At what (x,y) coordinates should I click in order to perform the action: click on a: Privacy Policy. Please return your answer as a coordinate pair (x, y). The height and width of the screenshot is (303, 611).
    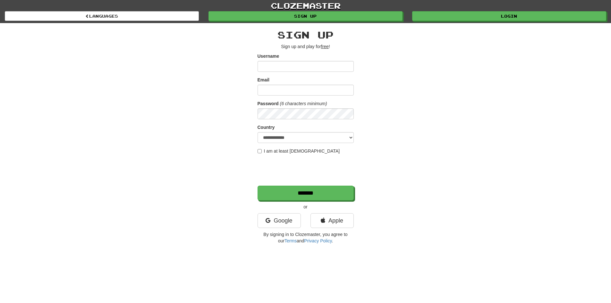
    Looking at the image, I should click on (318, 241).